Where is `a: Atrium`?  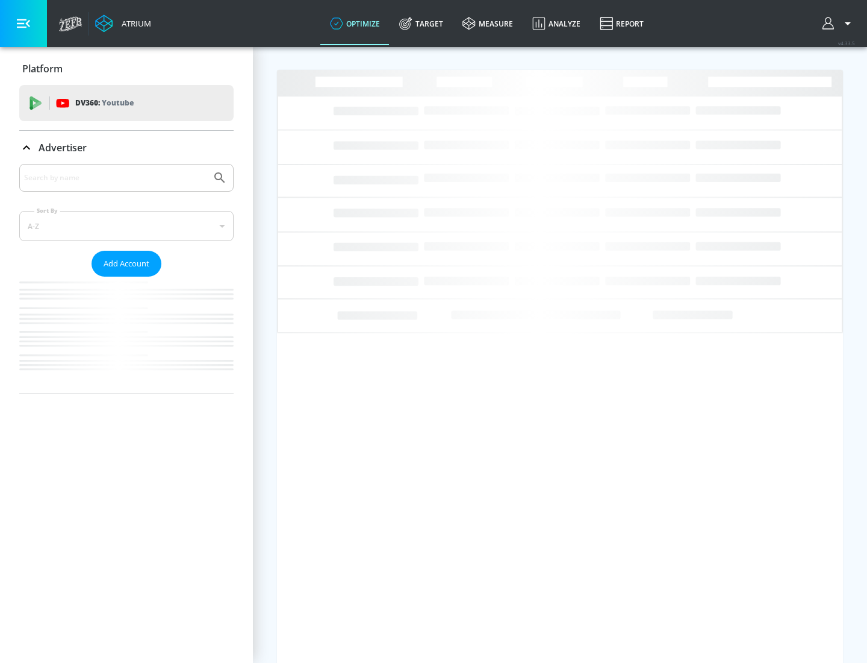
a: Atrium is located at coordinates (123, 23).